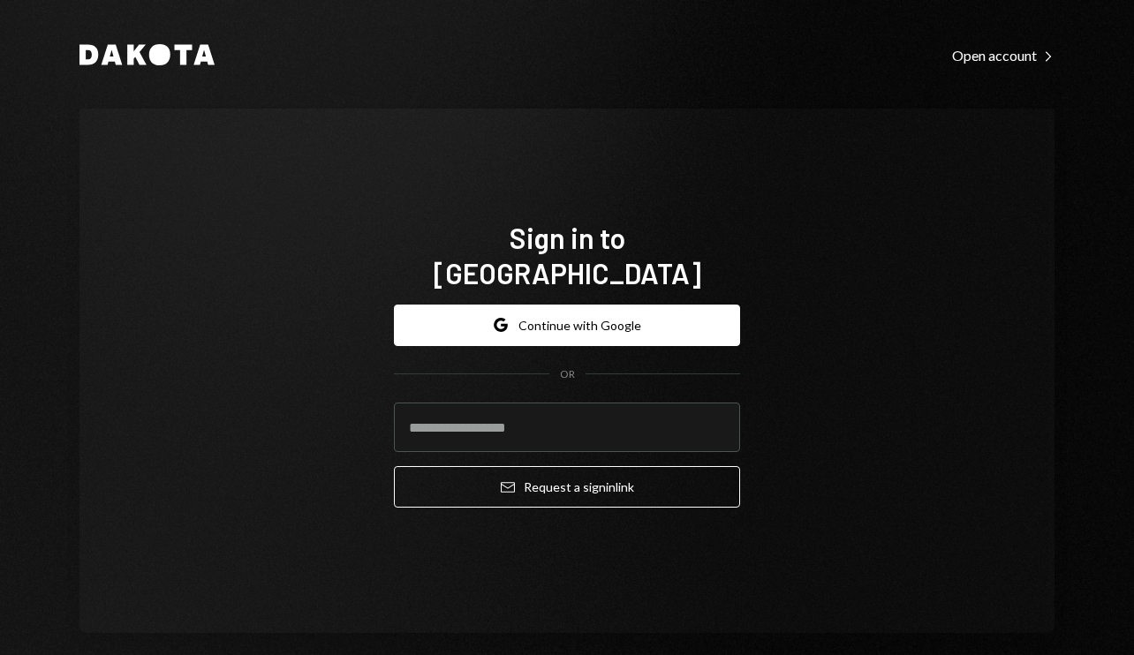 Image resolution: width=1134 pixels, height=655 pixels. I want to click on div: OR, so click(567, 375).